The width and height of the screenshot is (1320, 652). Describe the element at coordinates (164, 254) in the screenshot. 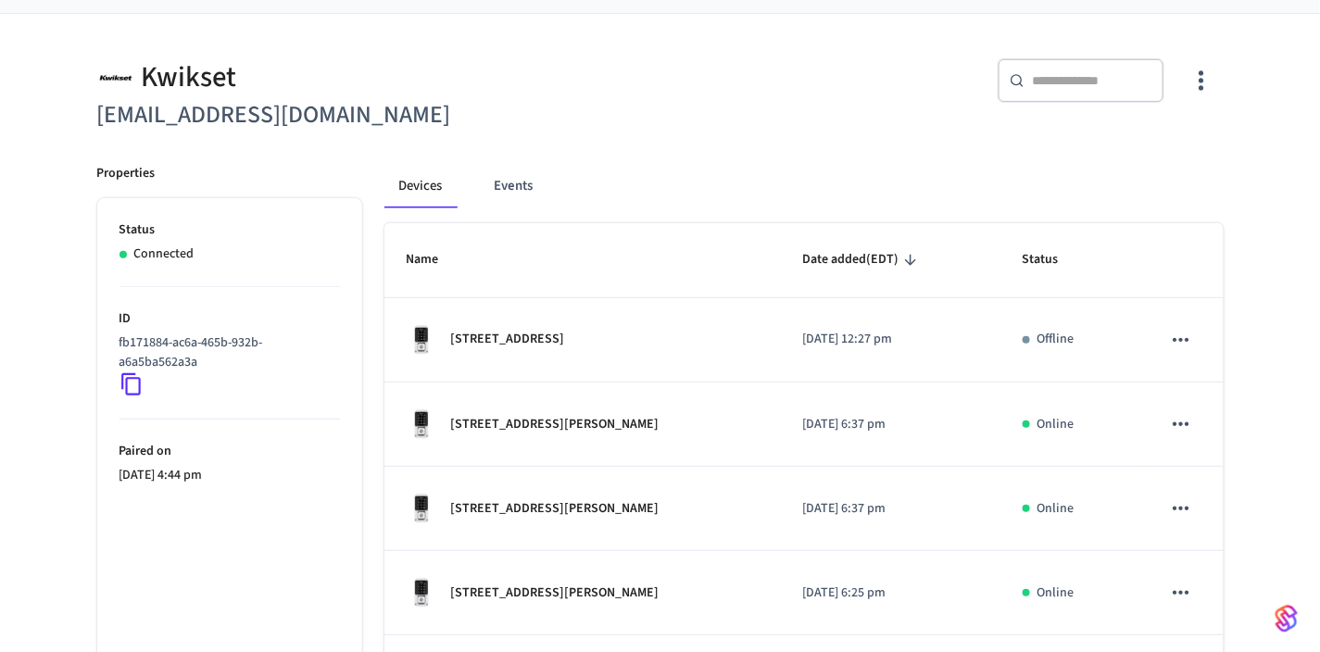

I see `p: Connected` at that location.